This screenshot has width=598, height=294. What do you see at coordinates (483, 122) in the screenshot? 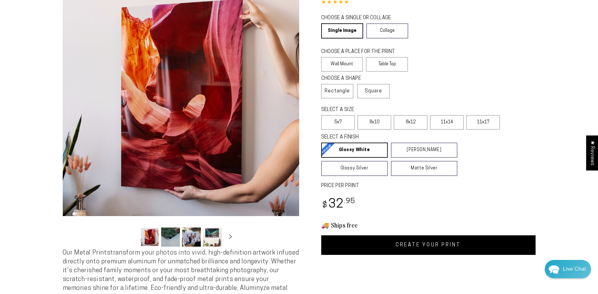
I see `label: 11x17` at bounding box center [483, 122].